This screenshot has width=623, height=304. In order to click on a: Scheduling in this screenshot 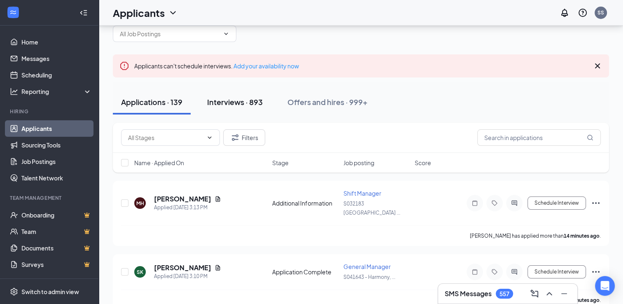, I will do `click(56, 75)`.